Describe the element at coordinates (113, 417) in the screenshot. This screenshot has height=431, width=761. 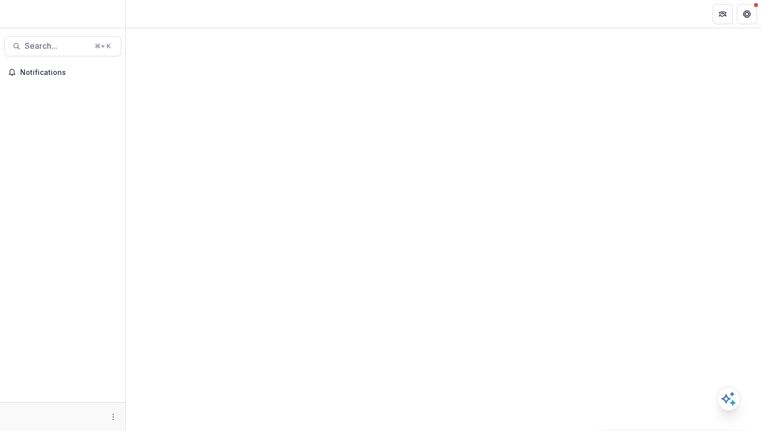
I see `button: More` at that location.